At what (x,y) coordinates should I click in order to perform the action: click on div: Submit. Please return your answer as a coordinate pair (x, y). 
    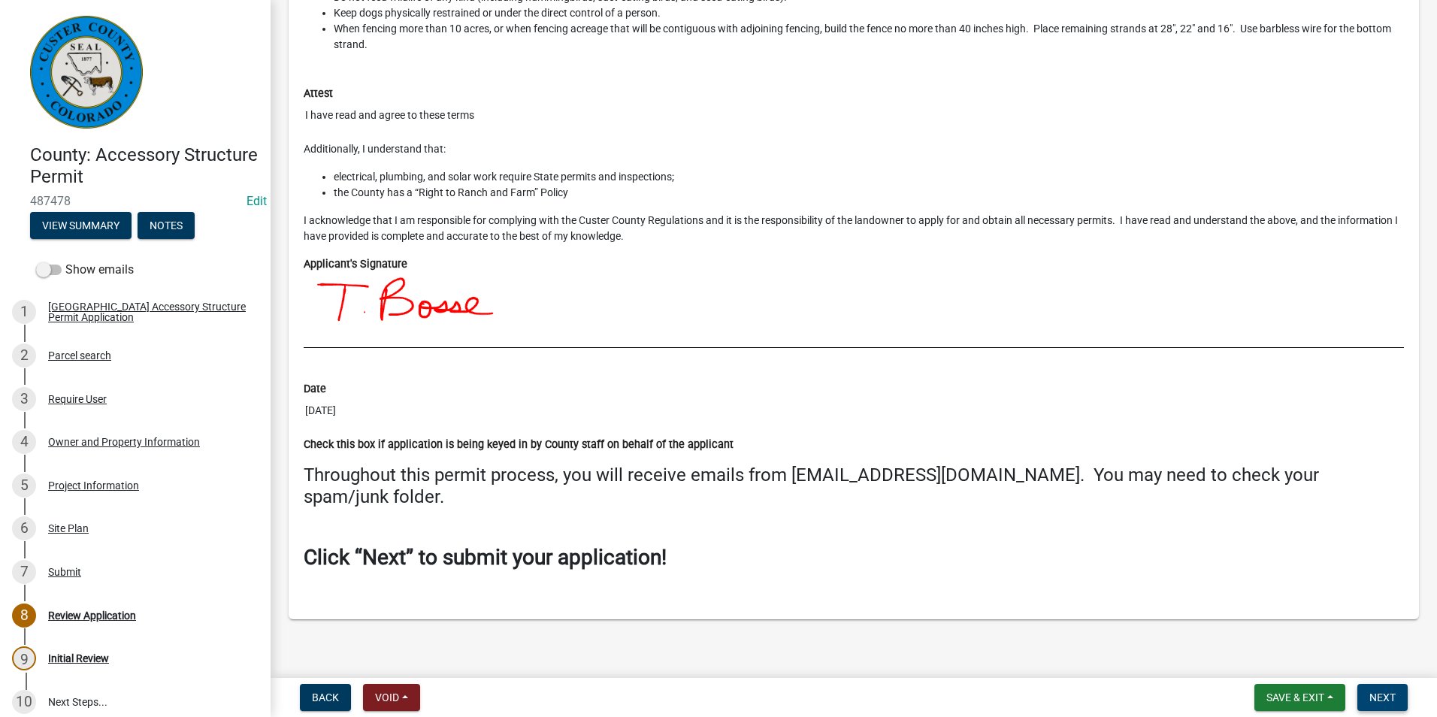
    Looking at the image, I should click on (65, 572).